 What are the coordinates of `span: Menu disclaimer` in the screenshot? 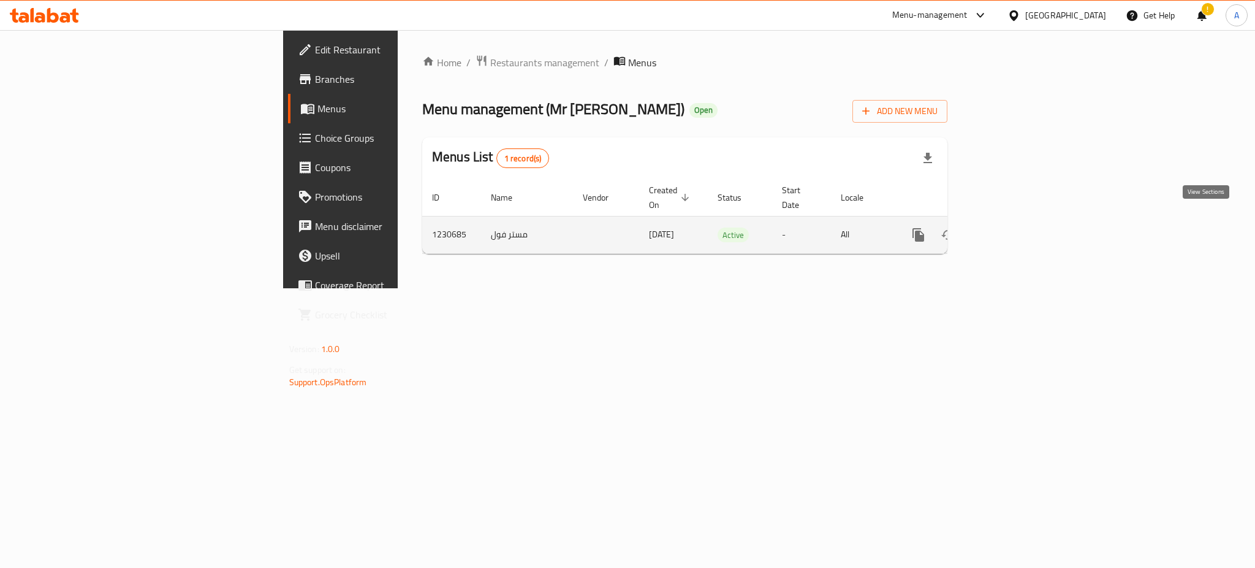 It's located at (399, 226).